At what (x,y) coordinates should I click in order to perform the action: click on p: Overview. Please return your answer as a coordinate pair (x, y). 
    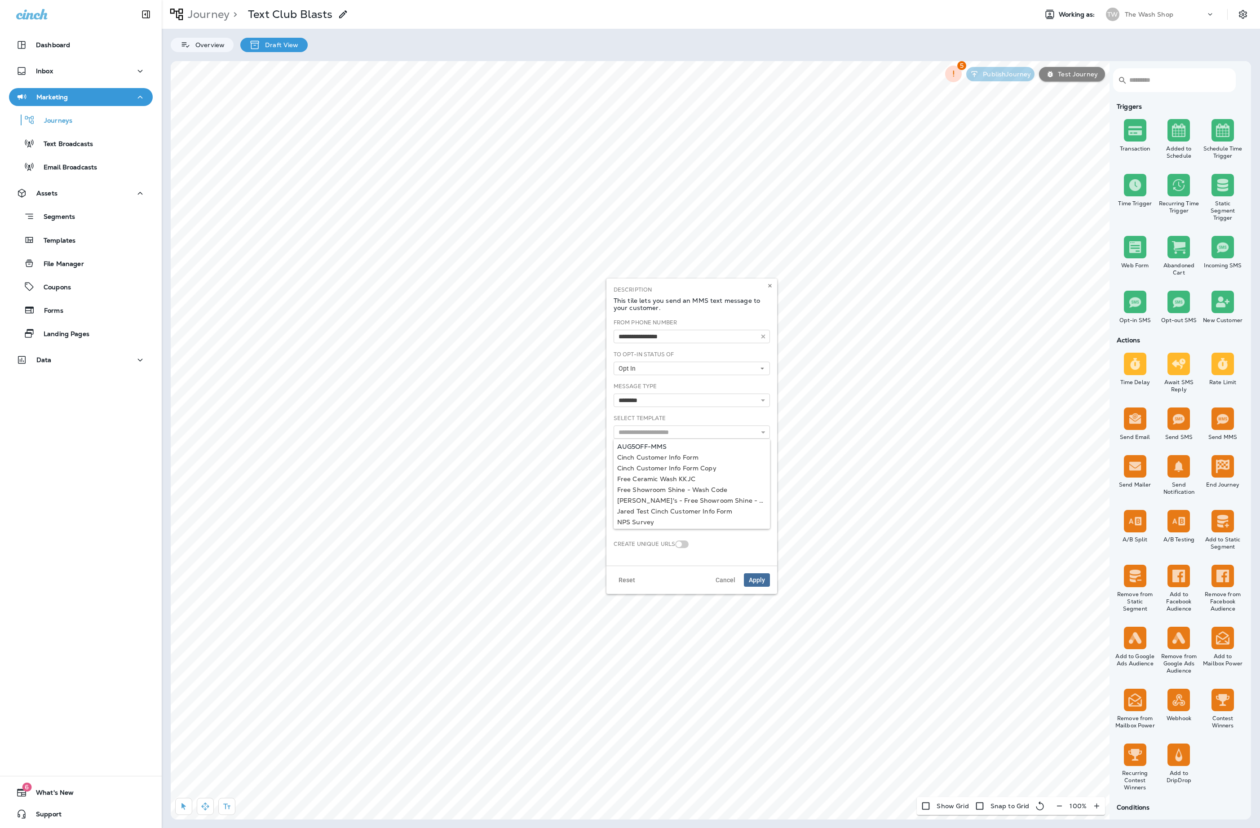
    Looking at the image, I should click on (208, 45).